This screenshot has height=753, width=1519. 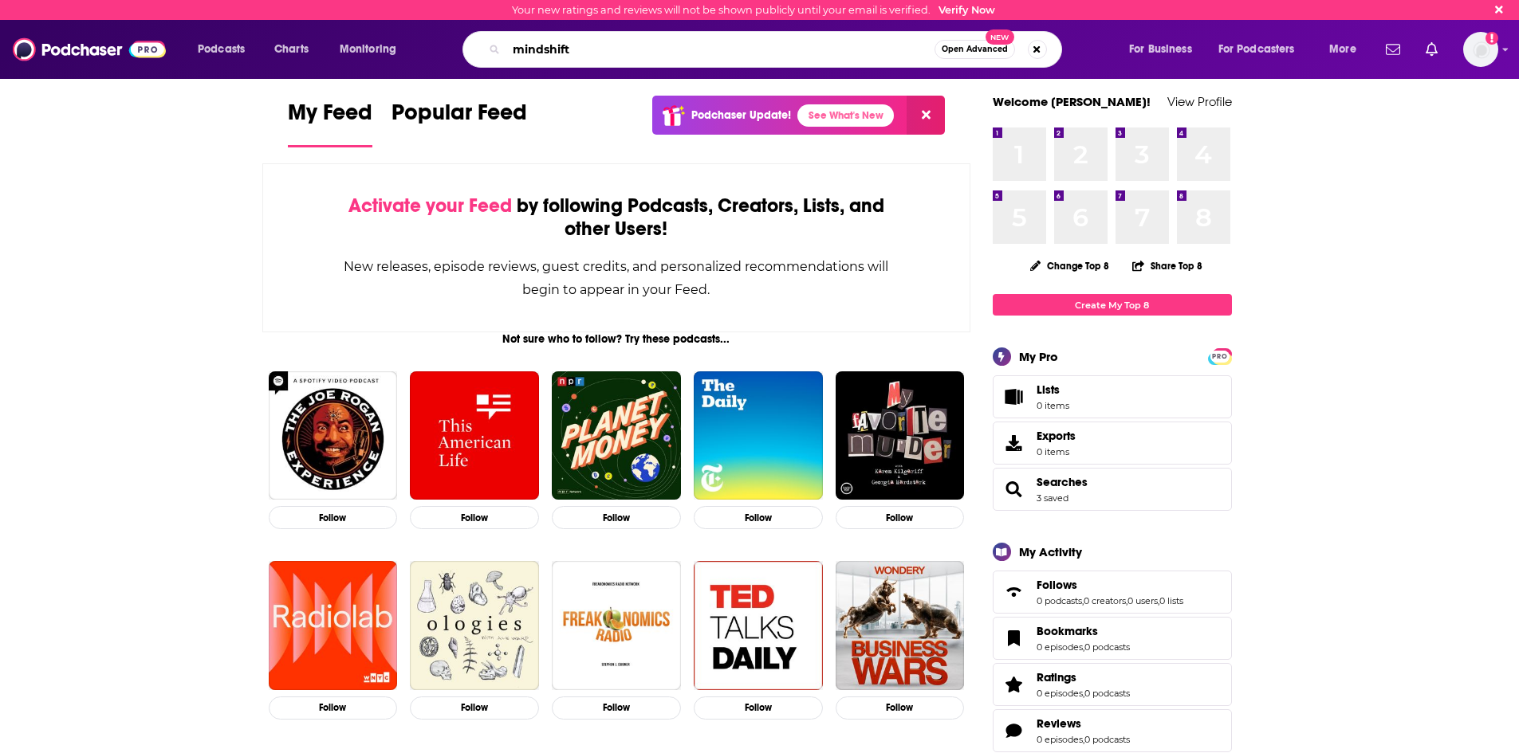 I want to click on div: Search podcasts, credits, & more..., so click(x=777, y=49).